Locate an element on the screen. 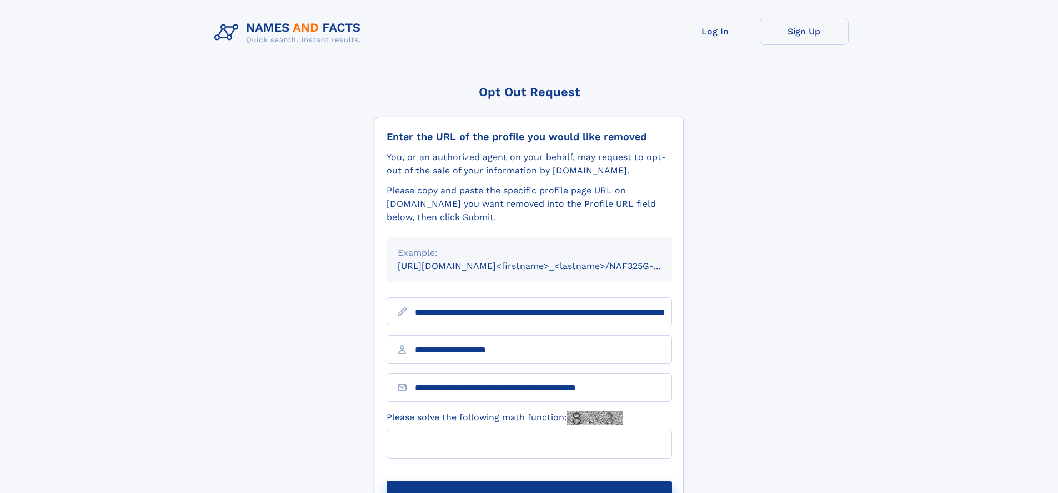 The image size is (1058, 493). img: Logo Names and Facts is located at coordinates (290, 33).